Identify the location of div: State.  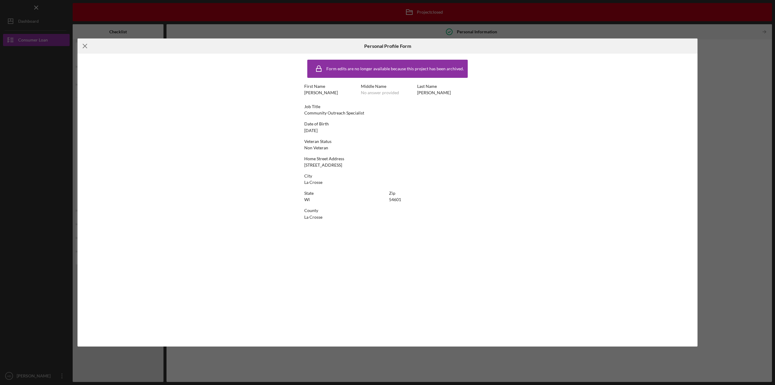
(345, 193).